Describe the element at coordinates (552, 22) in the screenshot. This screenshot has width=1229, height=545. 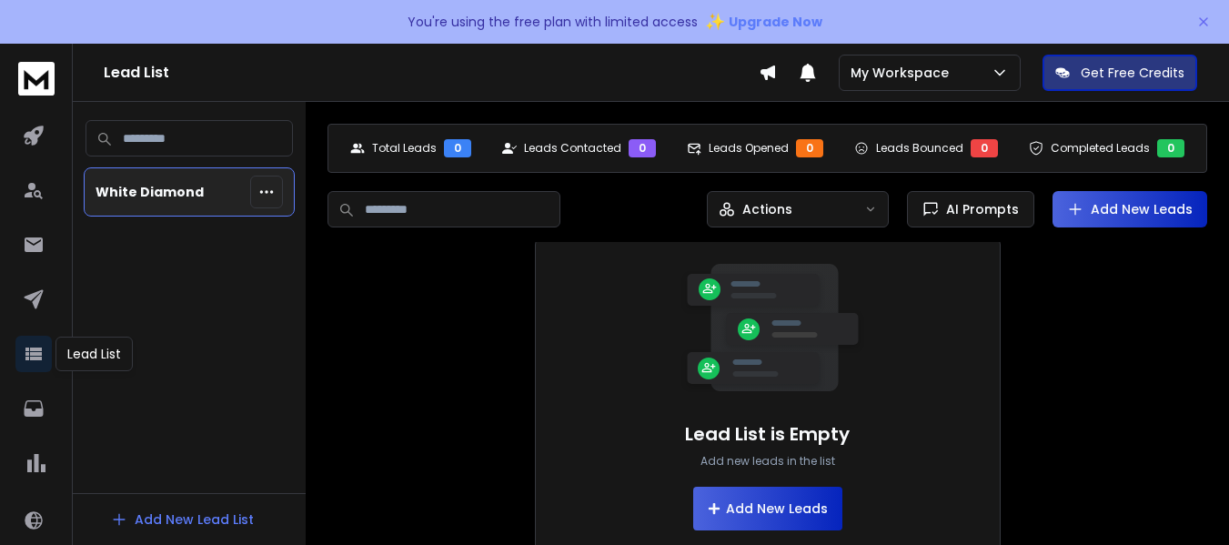
I see `p: You're using the free plan with limited access` at that location.